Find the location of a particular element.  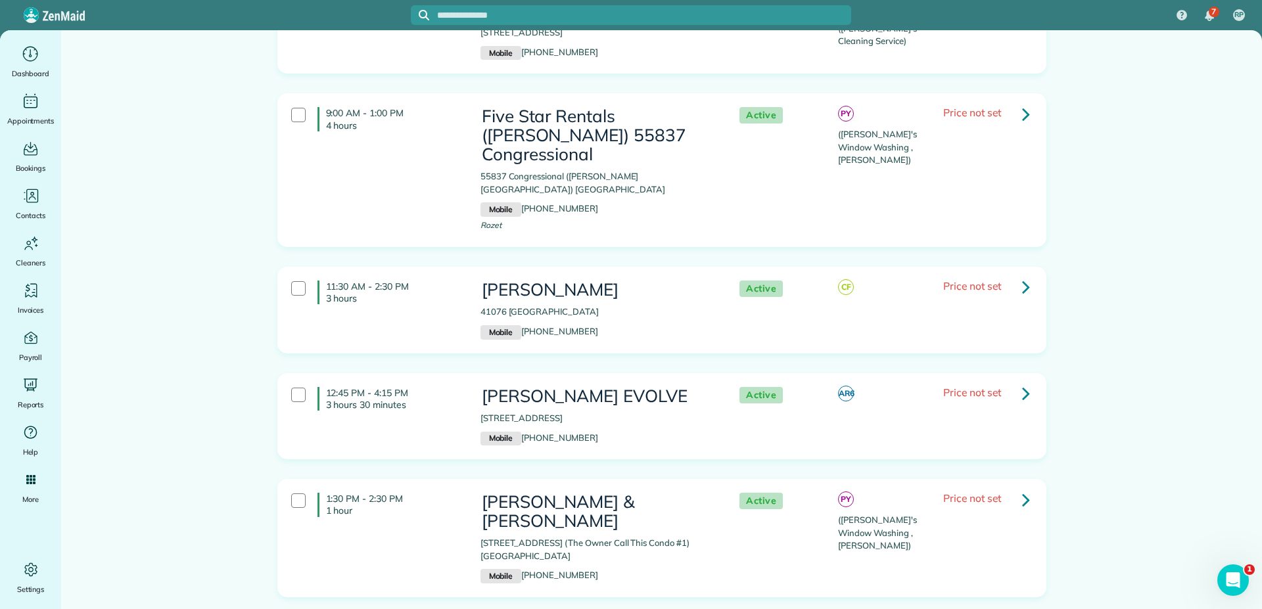

span: Reports is located at coordinates (31, 405).